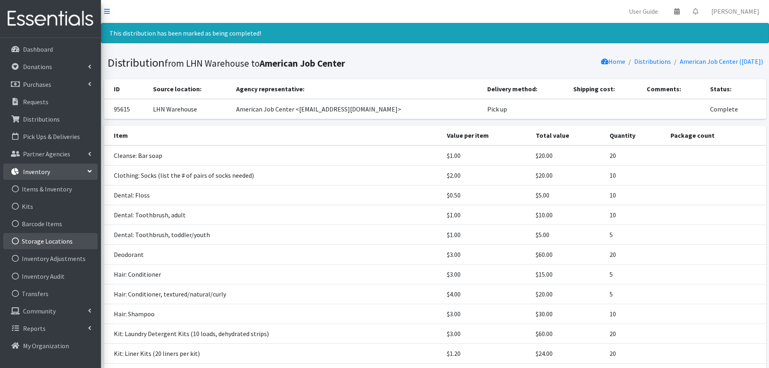 The width and height of the screenshot is (769, 368). I want to click on td: Cleanse: Bar soap, so click(273, 155).